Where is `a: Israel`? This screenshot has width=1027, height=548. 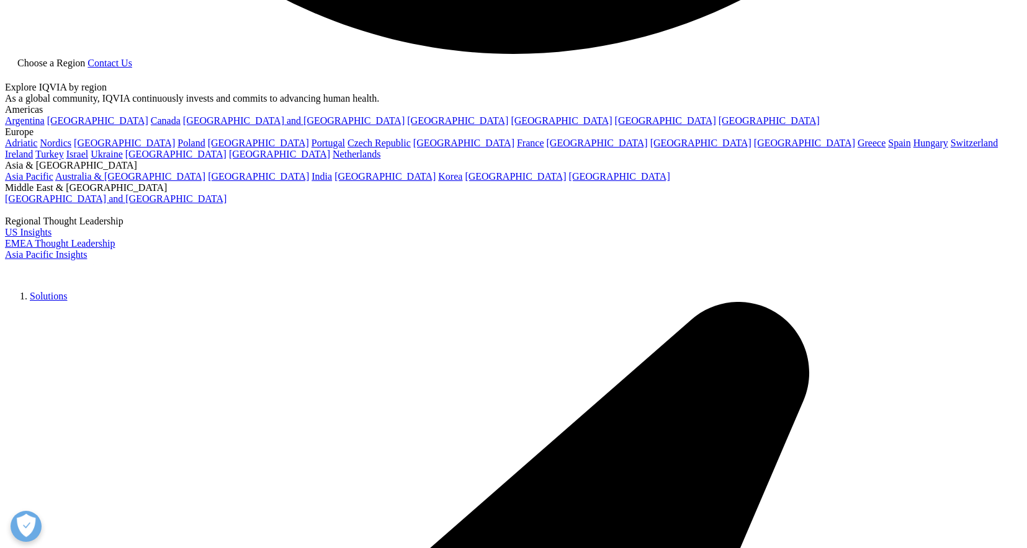
a: Israel is located at coordinates (78, 154).